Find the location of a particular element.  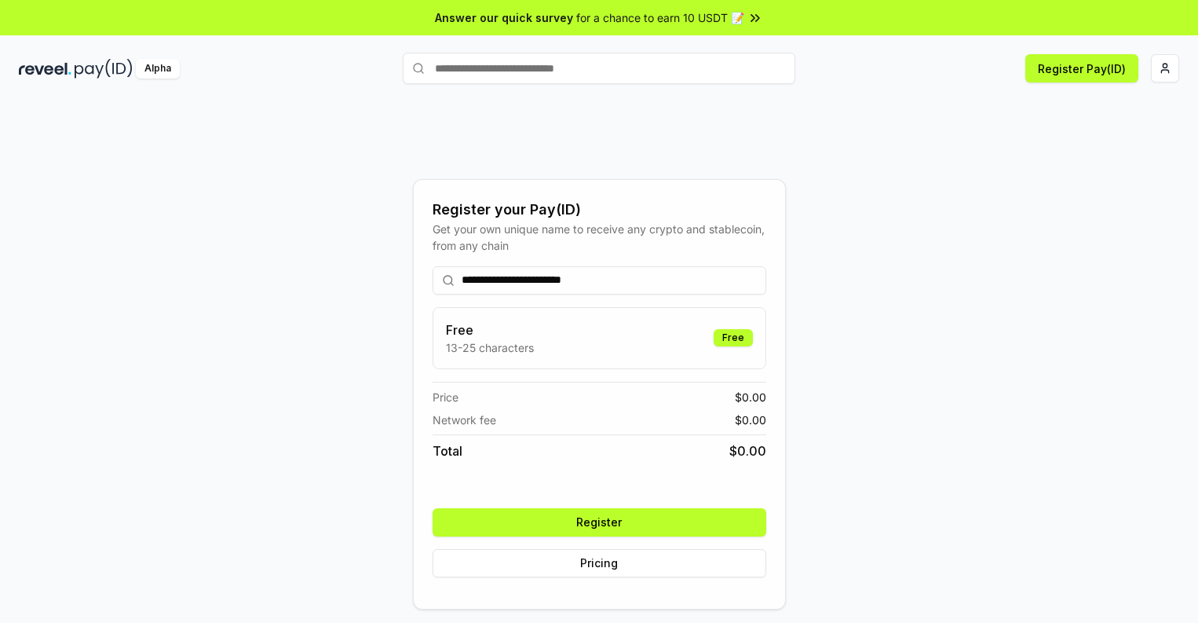

img: pay_id is located at coordinates (104, 68).